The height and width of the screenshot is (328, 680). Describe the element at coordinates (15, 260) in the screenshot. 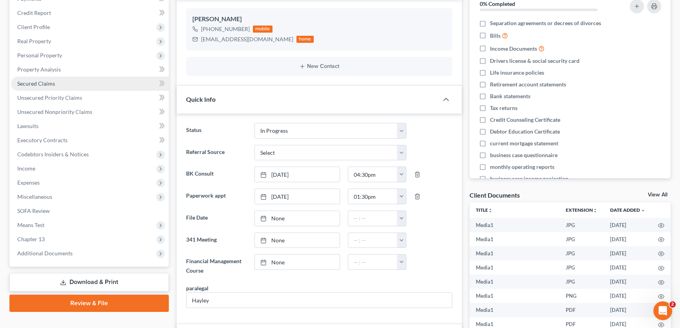

I see `button: Upload attachment` at that location.